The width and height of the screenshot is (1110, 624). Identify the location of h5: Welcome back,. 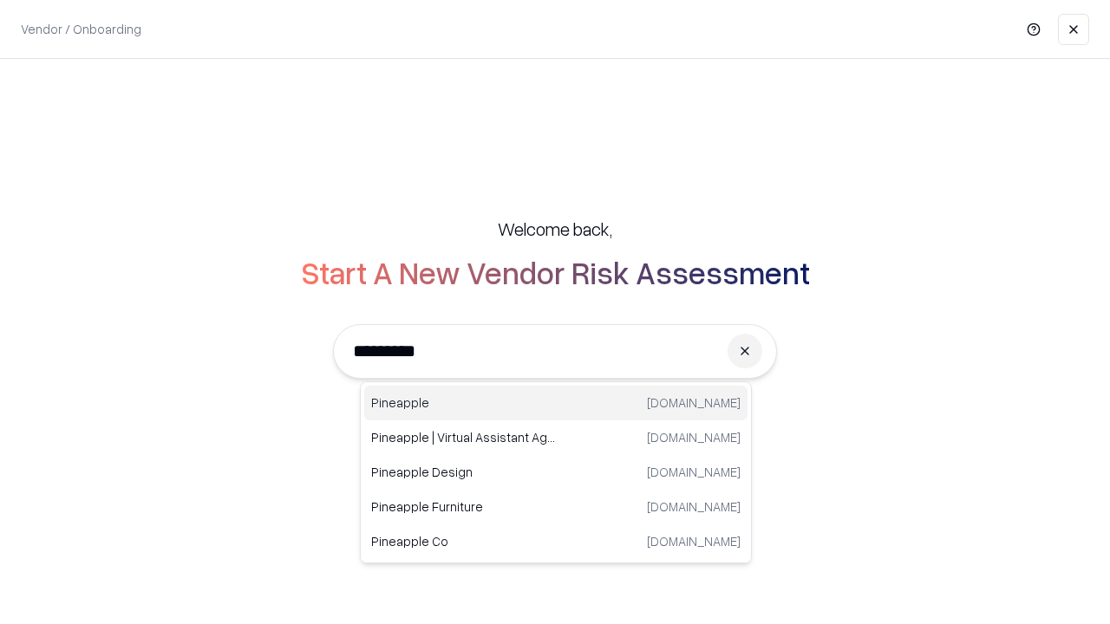
(555, 229).